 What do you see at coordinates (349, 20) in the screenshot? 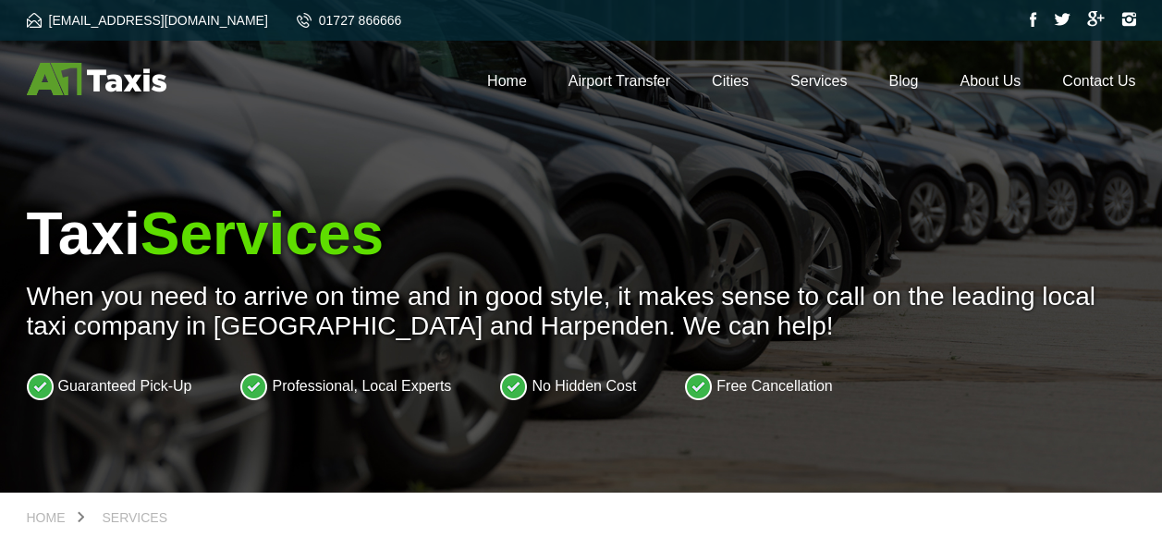
I see `a: 01727 866666` at bounding box center [349, 20].